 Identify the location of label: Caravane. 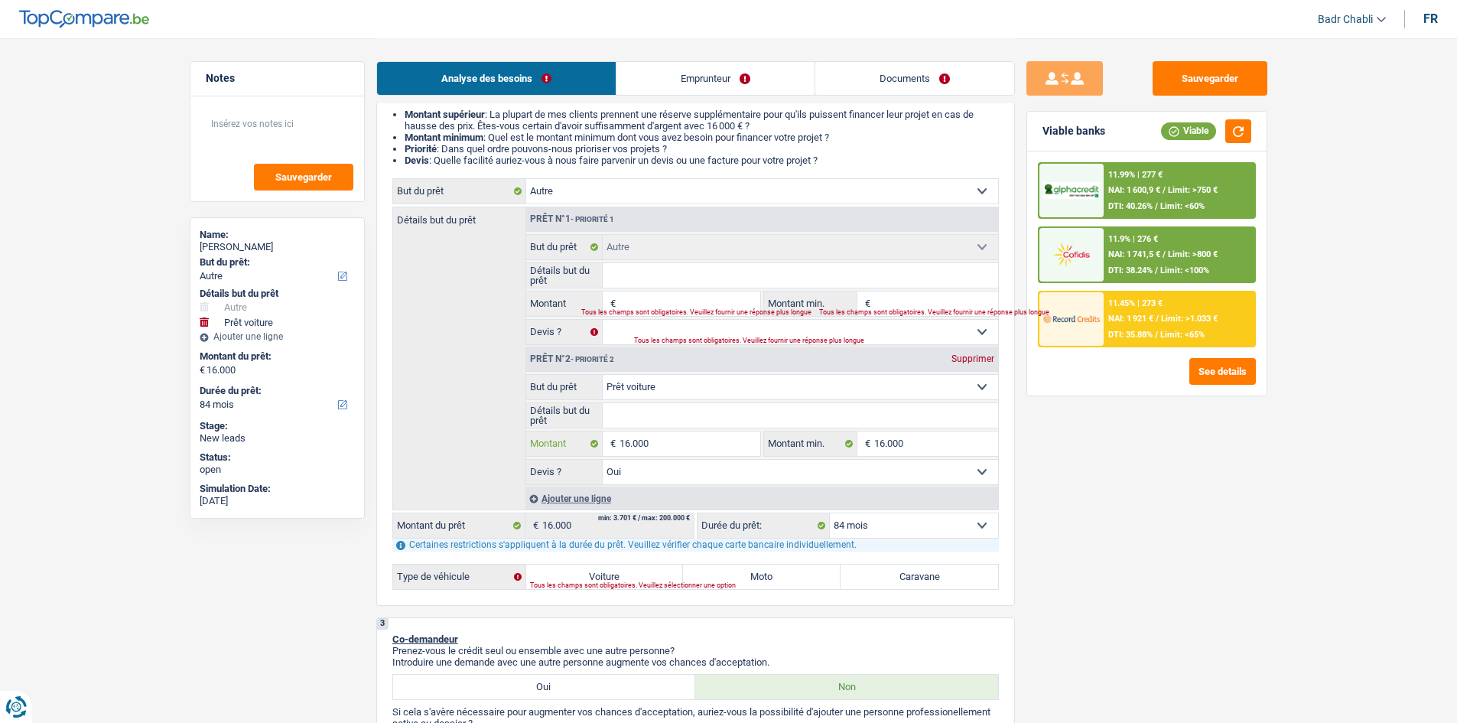
(919, 577).